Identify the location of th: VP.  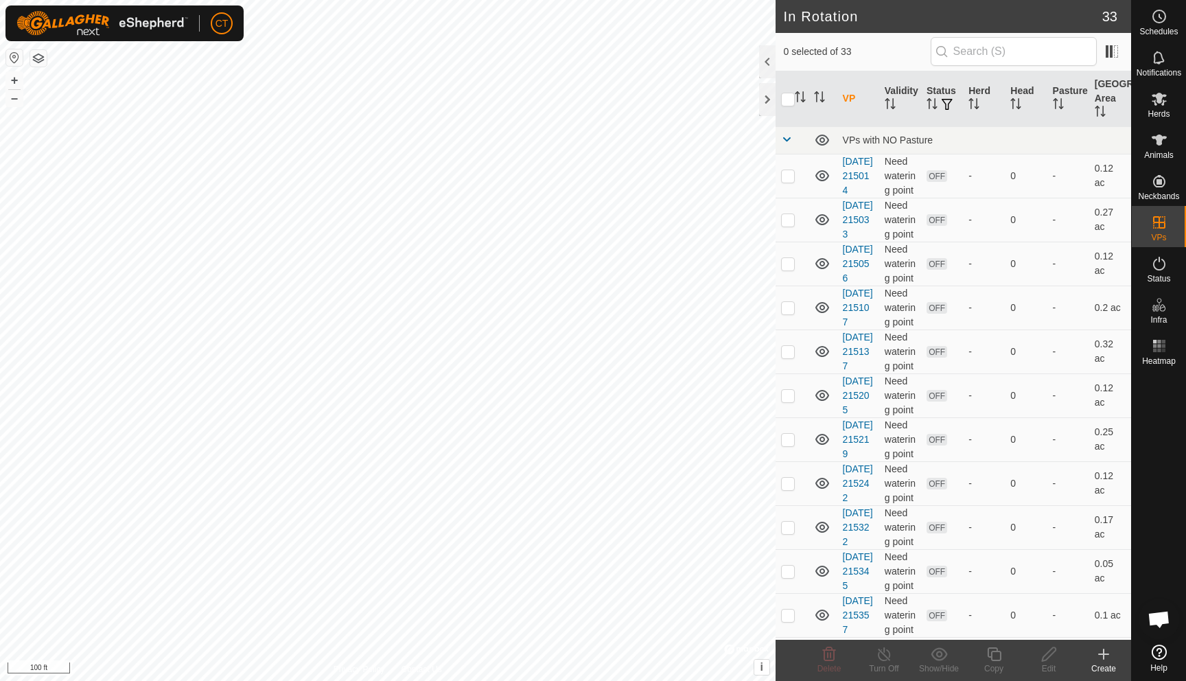
(858, 99).